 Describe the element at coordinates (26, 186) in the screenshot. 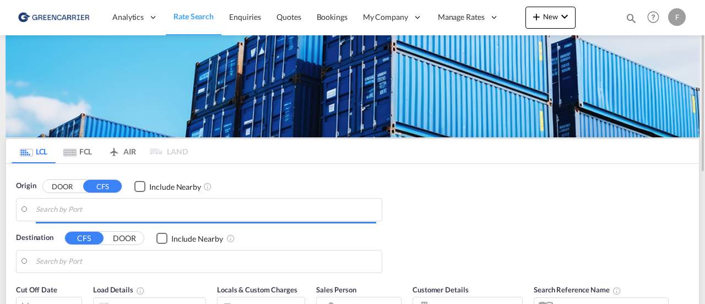

I see `span: Origin` at that location.